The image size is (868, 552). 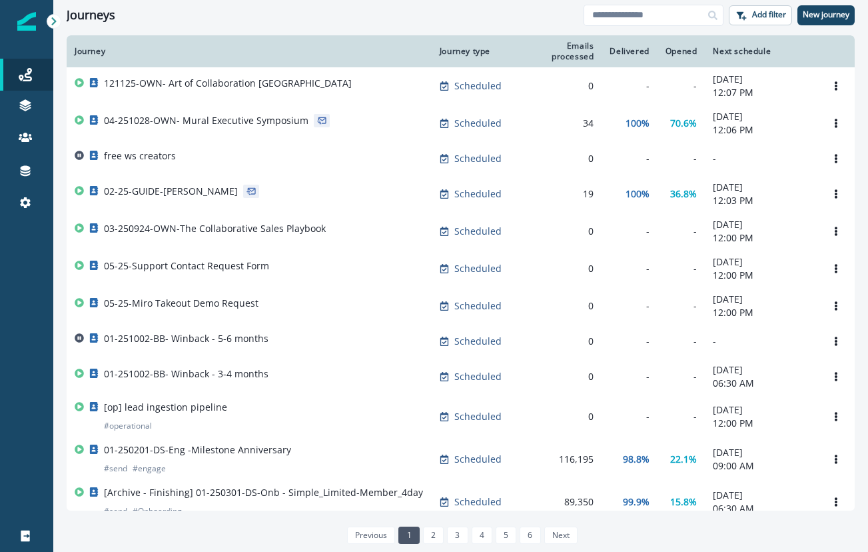 What do you see at coordinates (115, 511) in the screenshot?
I see `p: # send` at bounding box center [115, 511].